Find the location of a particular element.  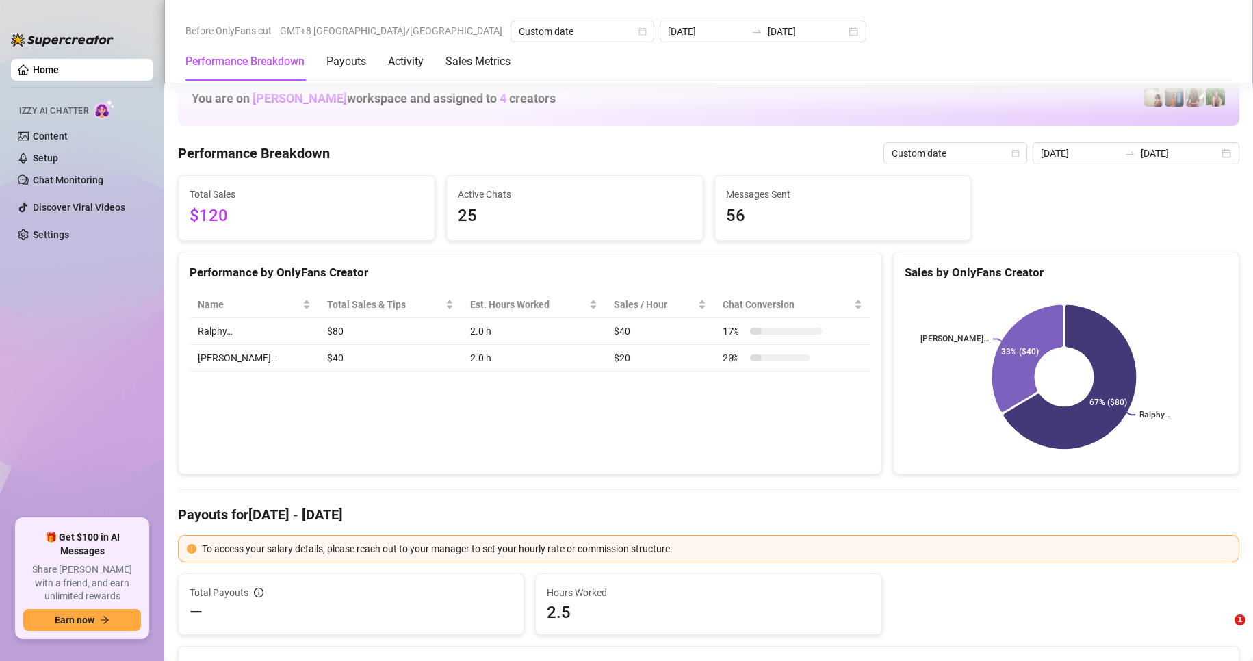

span: Izzy AI Chatter is located at coordinates (53, 111).